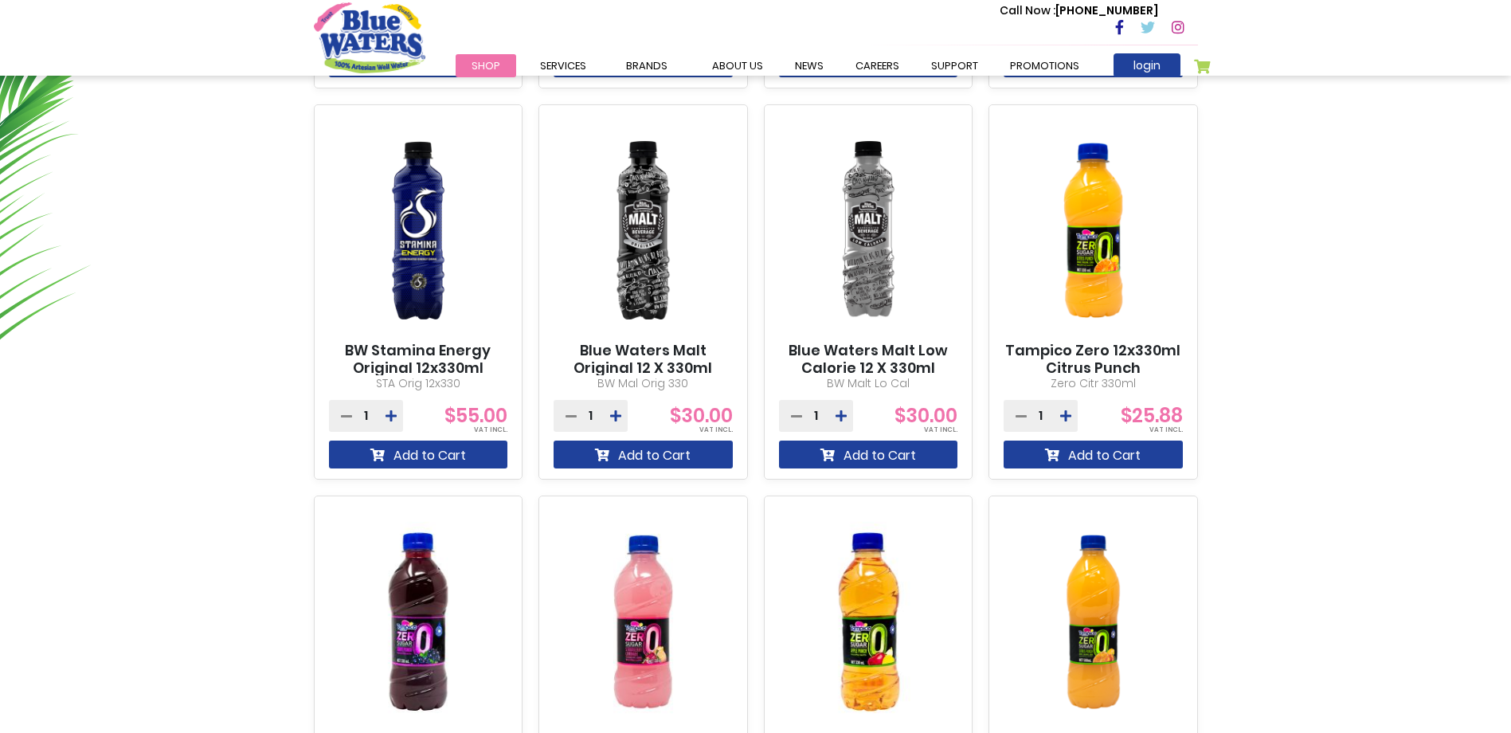  What do you see at coordinates (418, 358) in the screenshot?
I see `a: BW Stamina Energy Original 12x330ml` at bounding box center [418, 358].